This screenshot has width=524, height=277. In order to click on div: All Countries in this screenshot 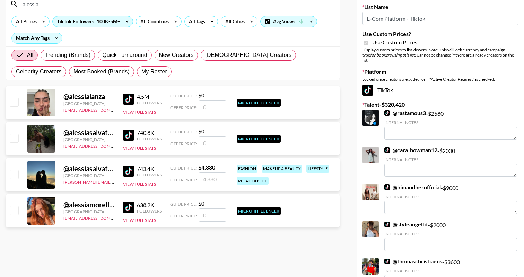, I will do `click(153, 21)`.